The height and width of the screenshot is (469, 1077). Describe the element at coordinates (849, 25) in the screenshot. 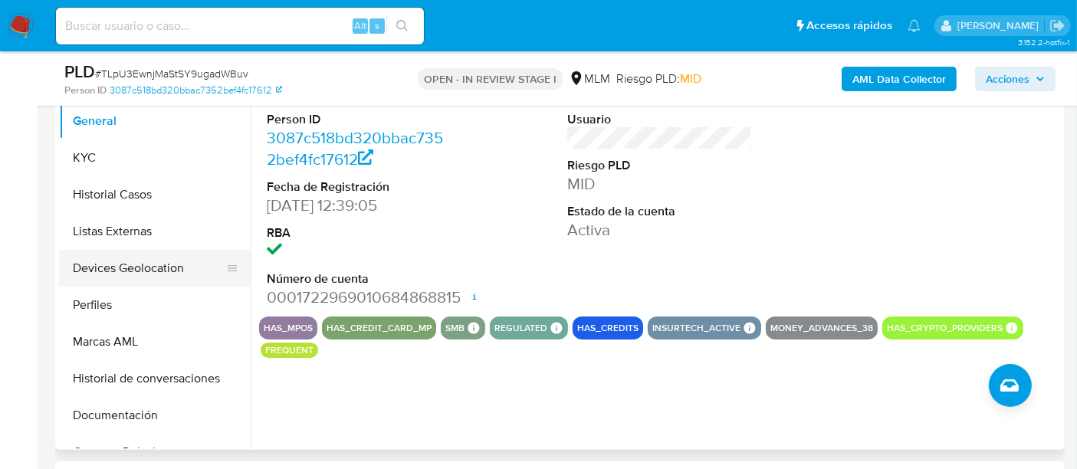

I see `span: Accesos rápidos` at that location.